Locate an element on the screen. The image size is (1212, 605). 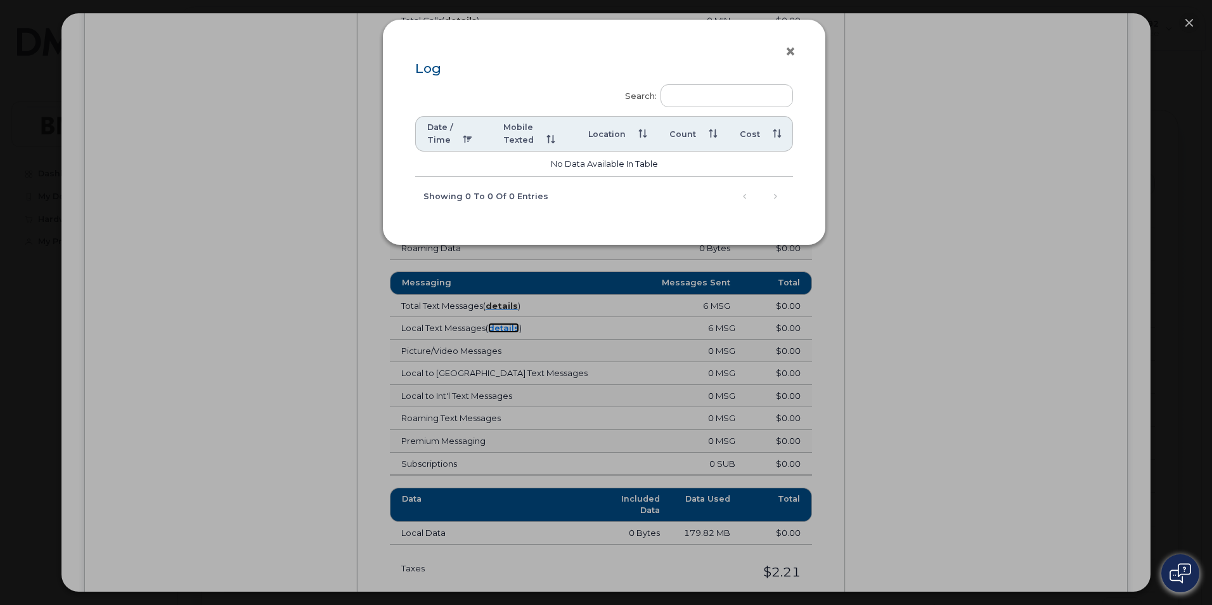
th: Location: activate to sort column ascending is located at coordinates (617, 134).